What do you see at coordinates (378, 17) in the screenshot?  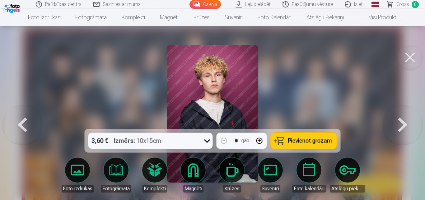 I see `a: Visi produkti` at bounding box center [378, 17].